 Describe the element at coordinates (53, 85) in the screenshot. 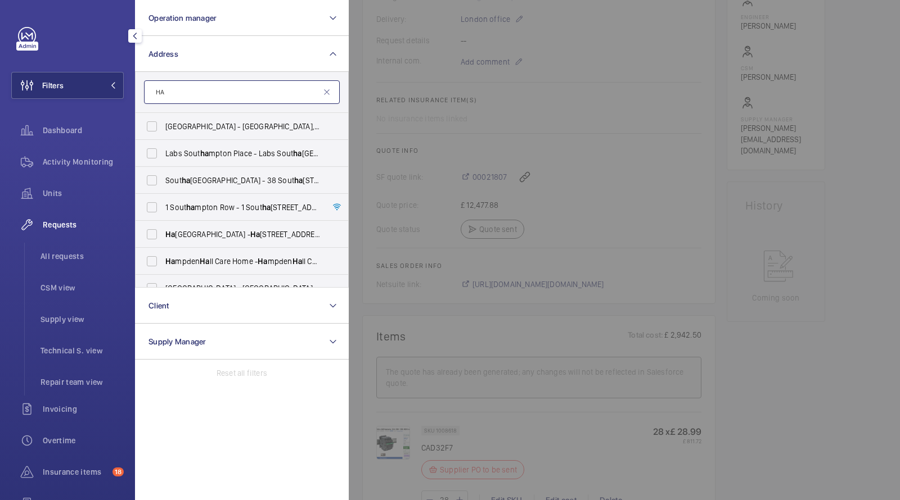

I see `span: Filters` at that location.